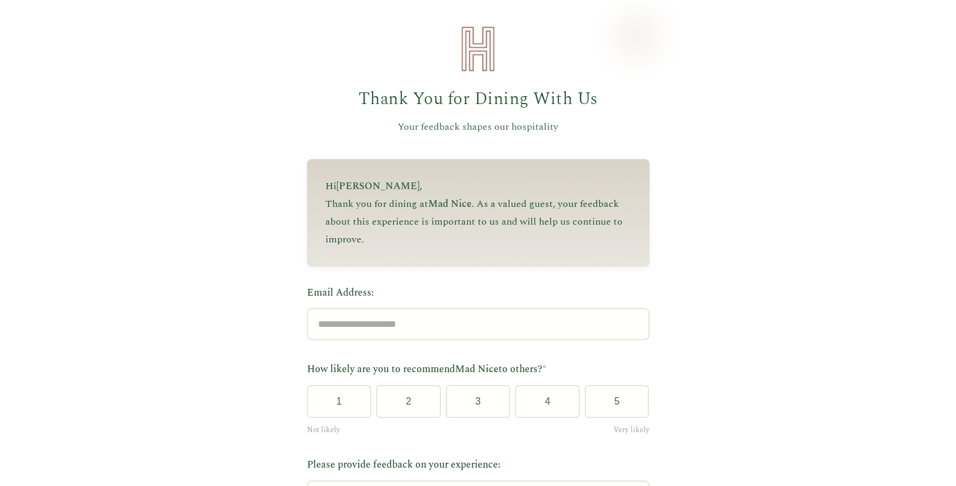  What do you see at coordinates (548, 401) in the screenshot?
I see `button: 4` at bounding box center [548, 401].